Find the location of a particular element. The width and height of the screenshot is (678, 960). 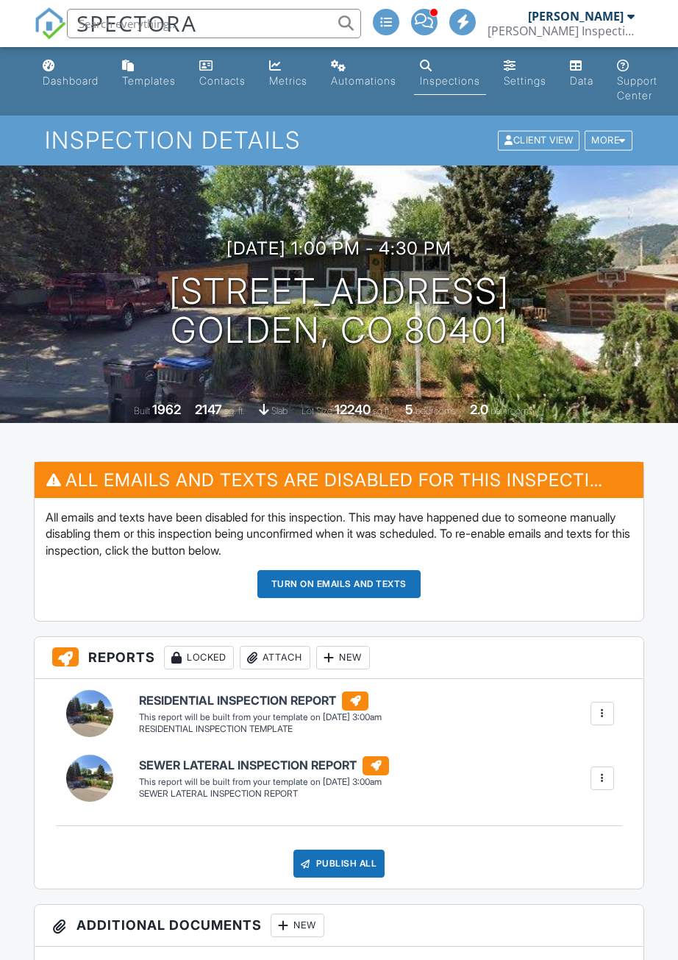

a: Automations (Advanced) is located at coordinates (363, 74).